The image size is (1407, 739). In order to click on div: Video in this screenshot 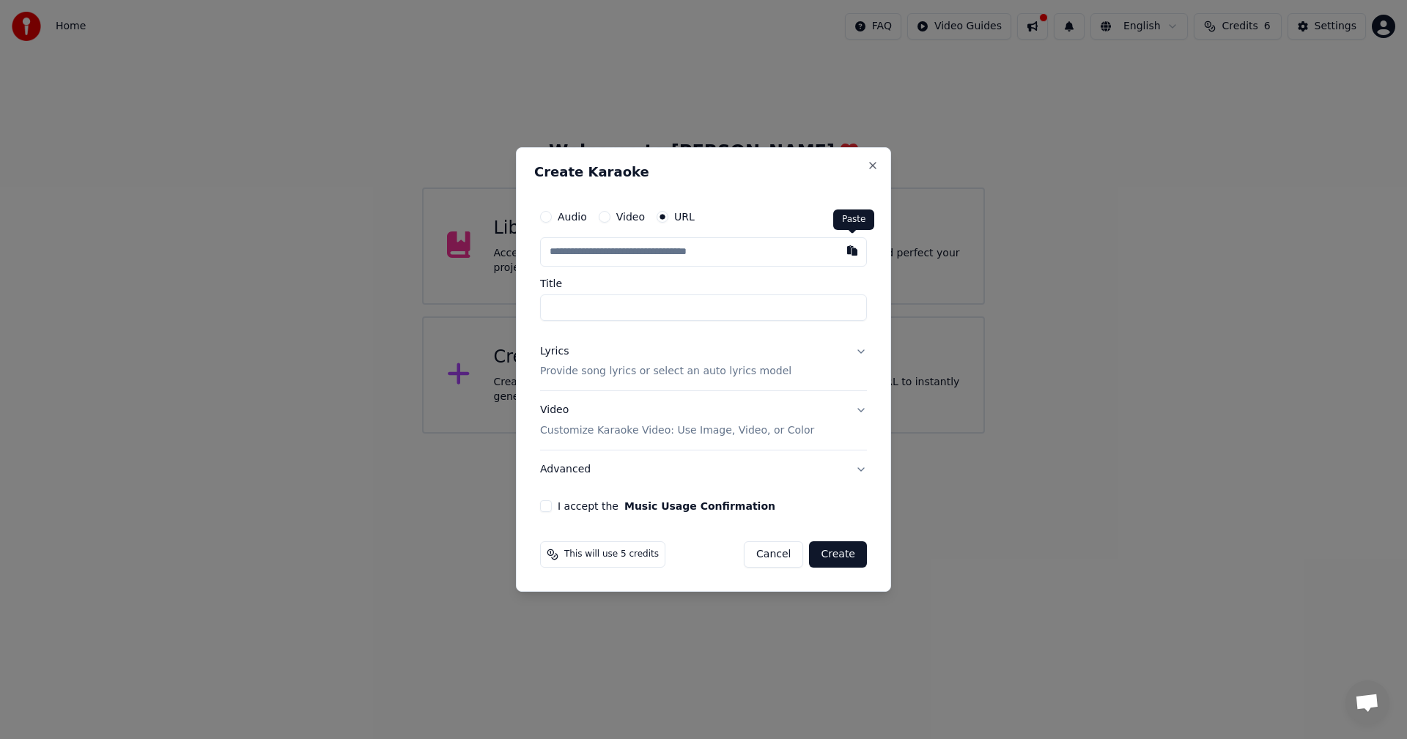, I will do `click(677, 421)`.